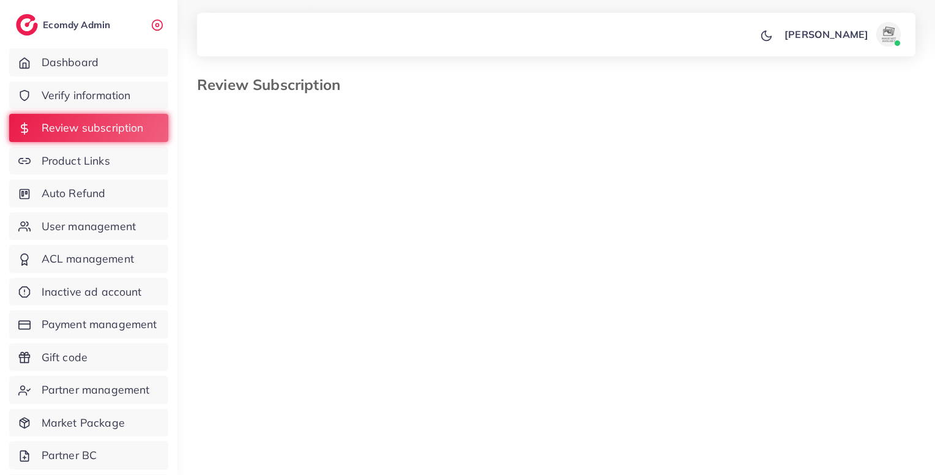 The height and width of the screenshot is (475, 935). Describe the element at coordinates (92, 292) in the screenshot. I see `span: Inactive ad account` at that location.